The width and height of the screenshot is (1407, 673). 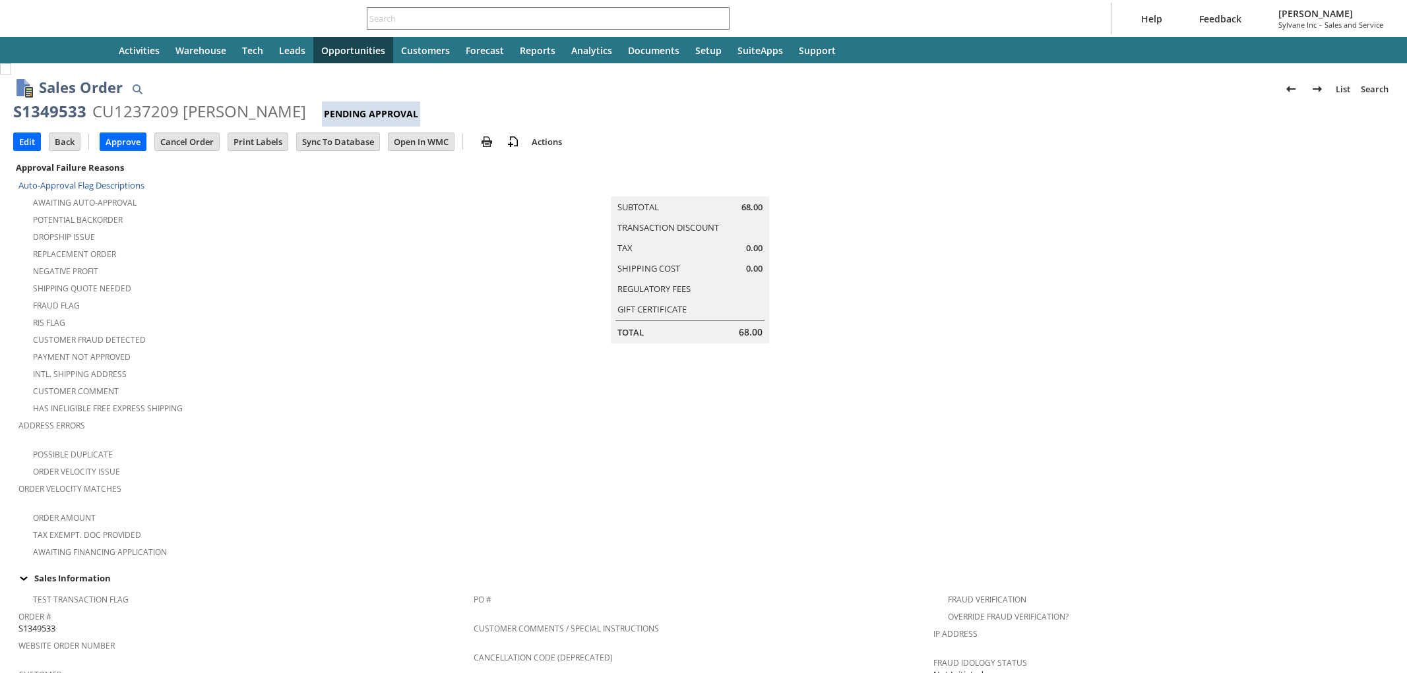 I want to click on a: Support, so click(x=817, y=50).